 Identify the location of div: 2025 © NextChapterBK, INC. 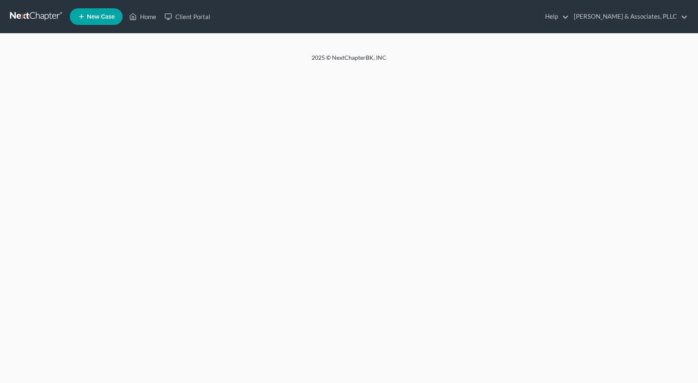
(349, 61).